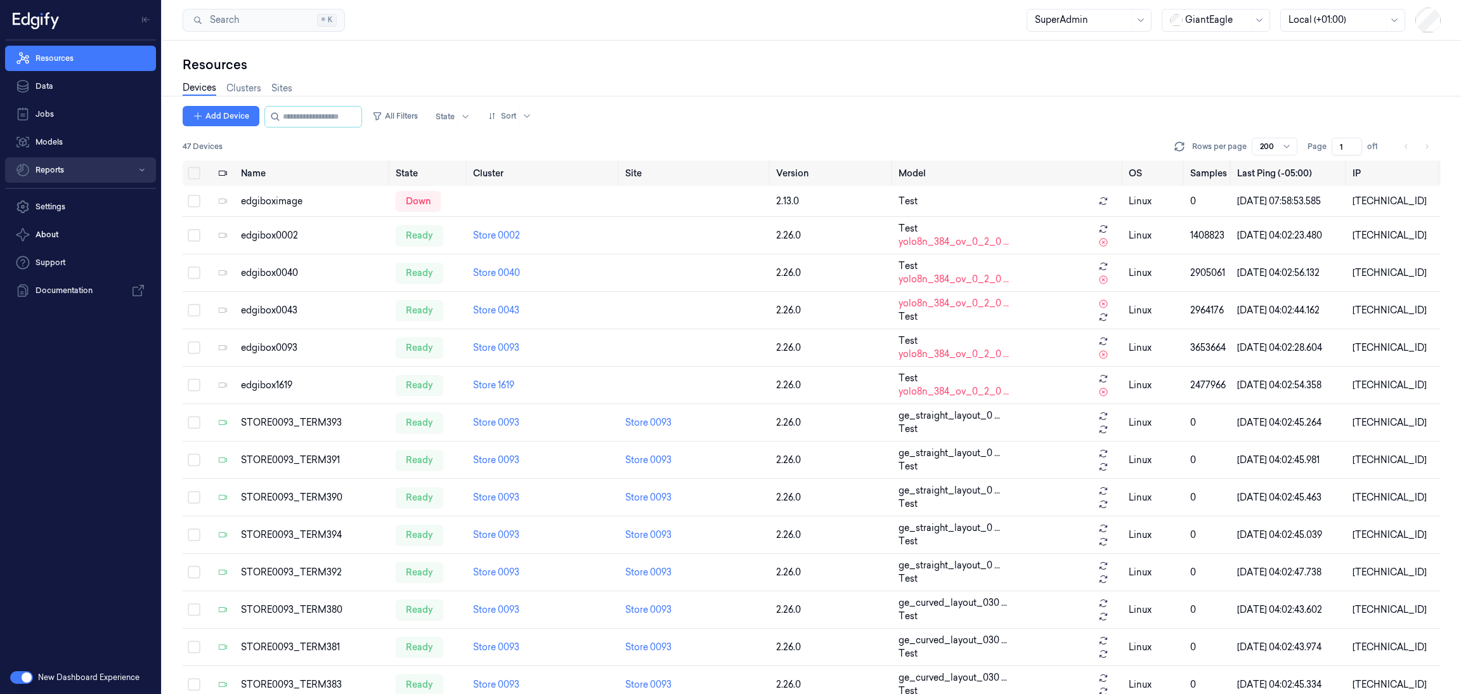 This screenshot has width=1461, height=694. Describe the element at coordinates (199, 88) in the screenshot. I see `a: Devices` at that location.